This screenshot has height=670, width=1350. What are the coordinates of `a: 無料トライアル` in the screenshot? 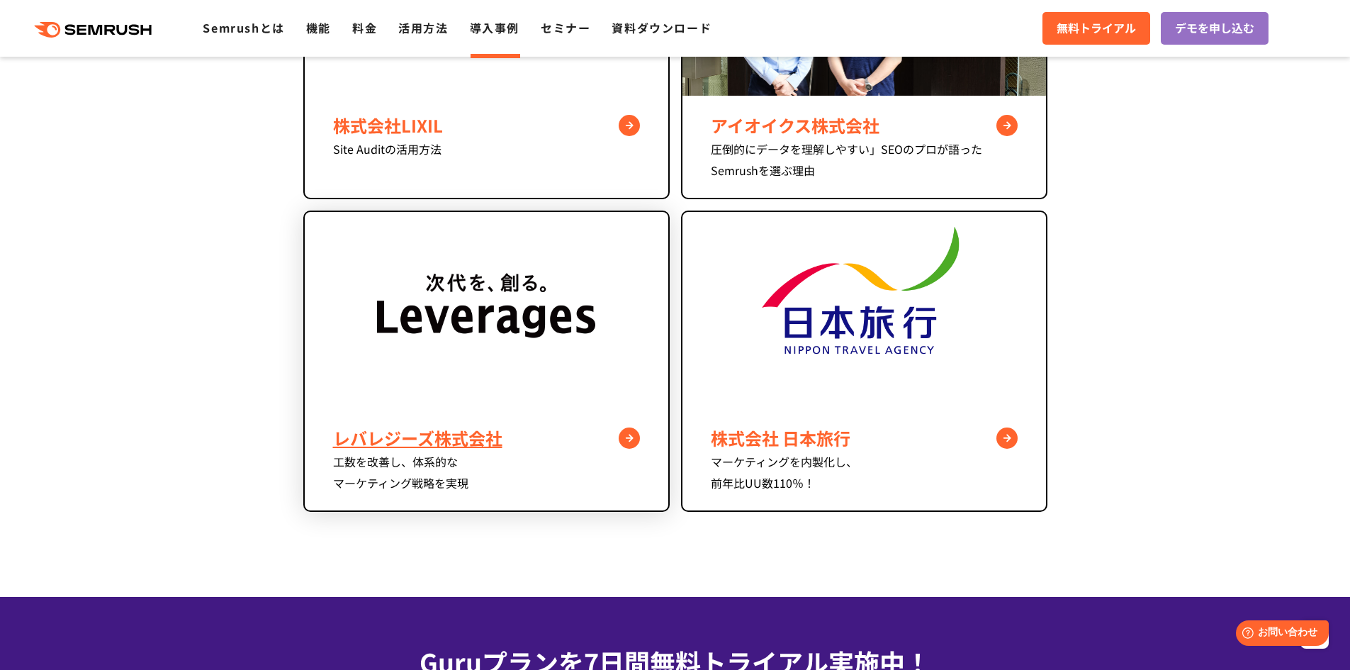 It's located at (1097, 28).